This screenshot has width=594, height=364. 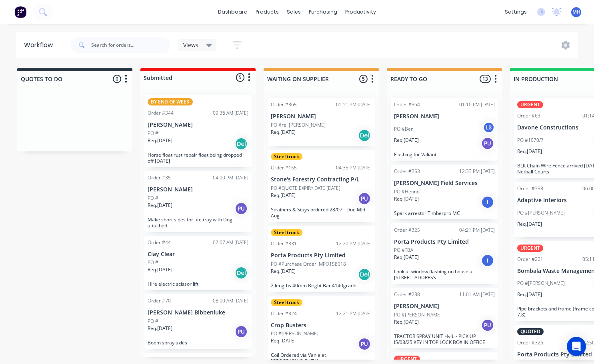 What do you see at coordinates (444, 154) in the screenshot?
I see `p: Flashing for Valiant` at bounding box center [444, 154].